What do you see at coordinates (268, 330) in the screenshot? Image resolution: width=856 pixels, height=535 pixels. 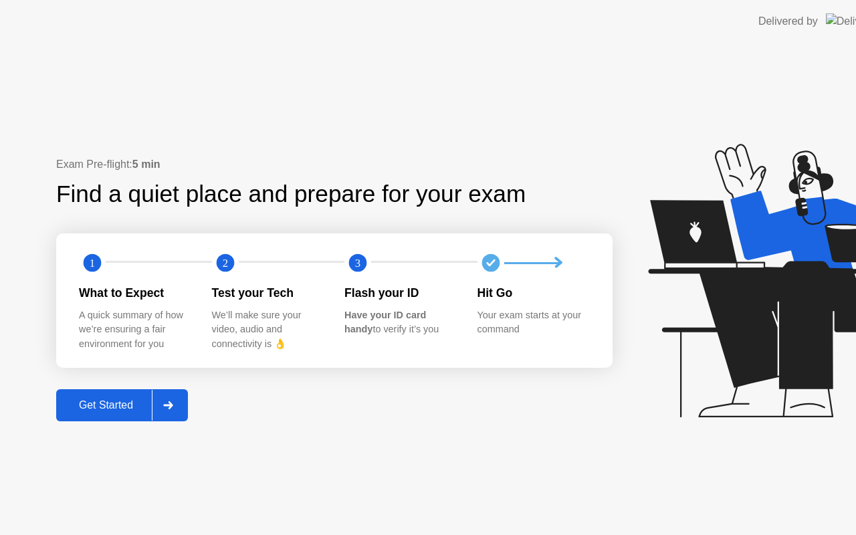 I see `div: We’ll make sure your video, audio and connectivity is 👌` at bounding box center [268, 330].